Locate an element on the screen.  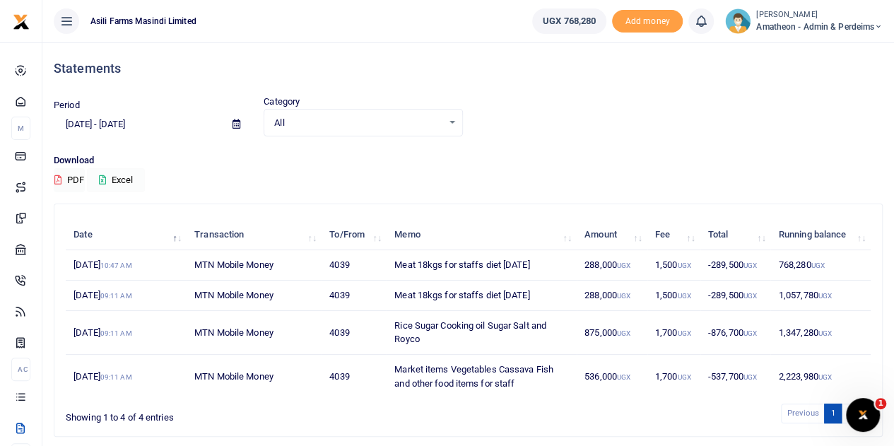
a: 1 is located at coordinates (833, 413).